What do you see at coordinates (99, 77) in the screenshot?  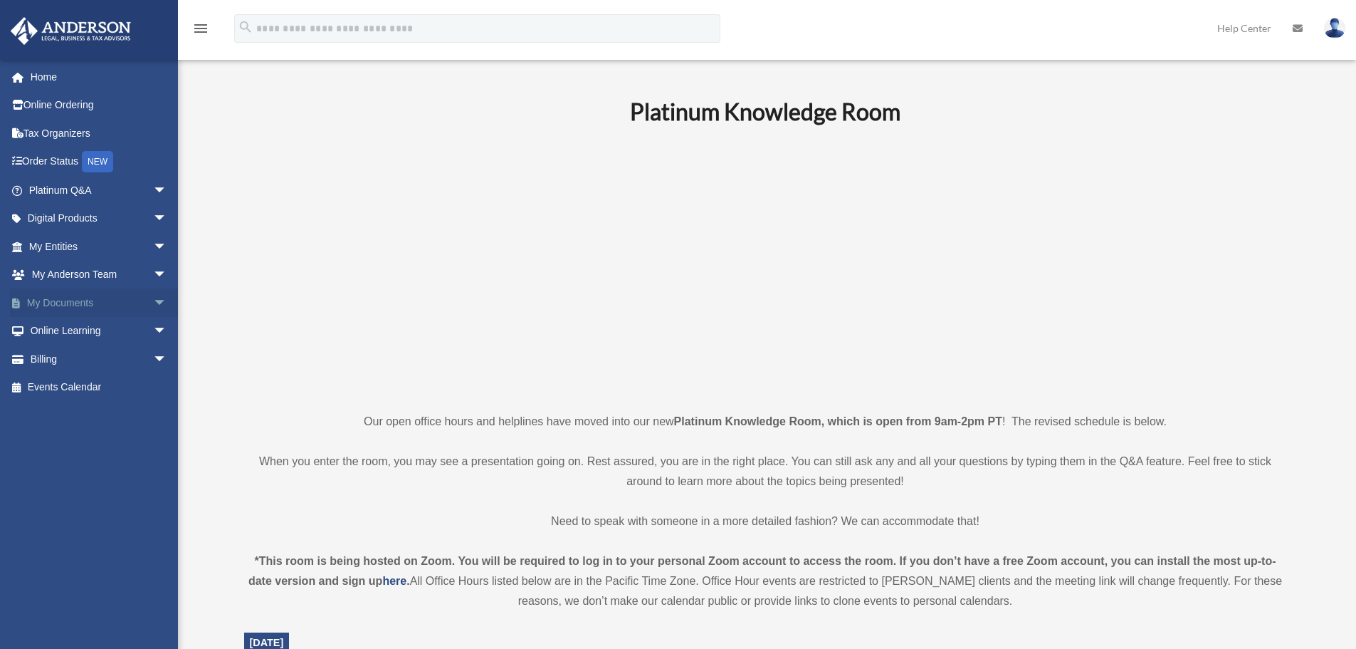 I see `a: Home` at bounding box center [99, 77].